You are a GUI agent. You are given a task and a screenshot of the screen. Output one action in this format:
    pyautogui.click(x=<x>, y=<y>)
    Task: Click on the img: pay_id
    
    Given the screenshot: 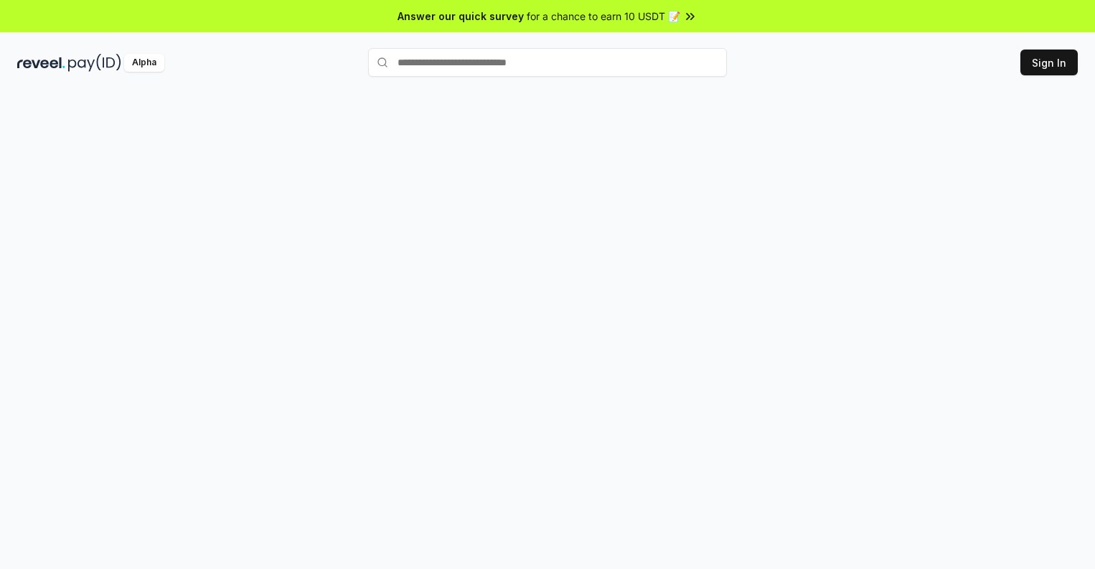 What is the action you would take?
    pyautogui.click(x=95, y=62)
    